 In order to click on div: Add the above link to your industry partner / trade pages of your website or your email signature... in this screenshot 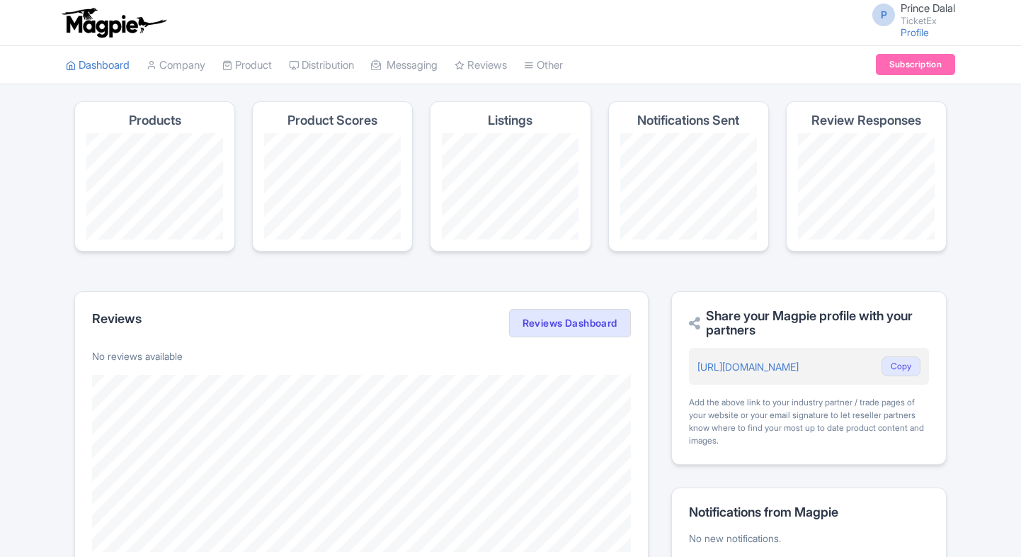, I will do `click(809, 421)`.